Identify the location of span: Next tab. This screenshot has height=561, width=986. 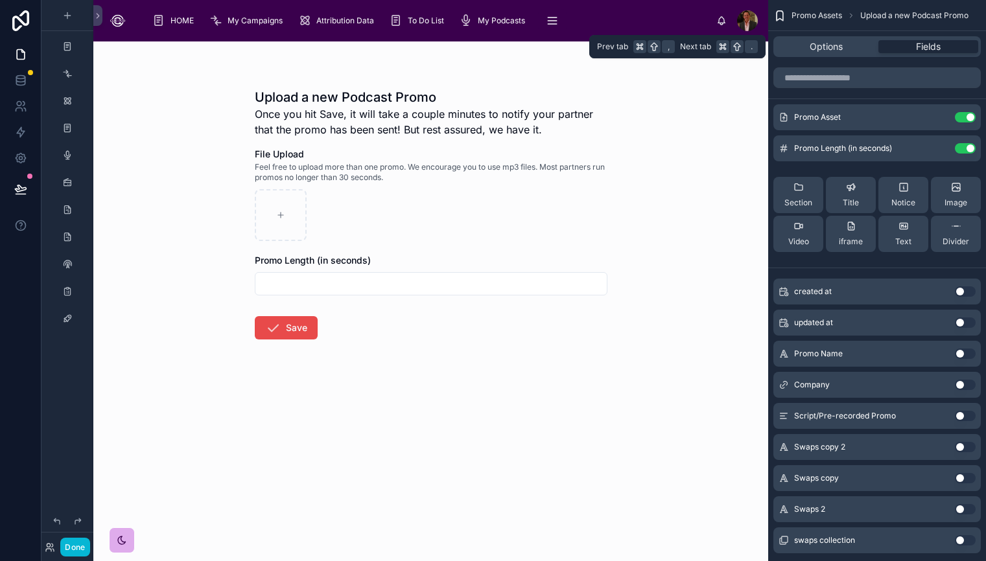
(696, 47).